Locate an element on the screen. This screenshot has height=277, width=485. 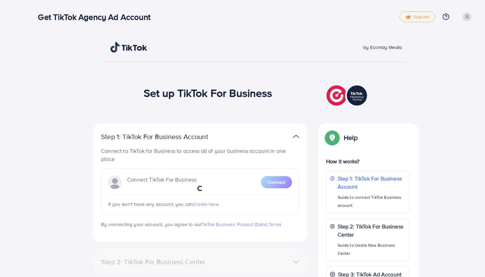
span: Upgrade is located at coordinates (417, 17).